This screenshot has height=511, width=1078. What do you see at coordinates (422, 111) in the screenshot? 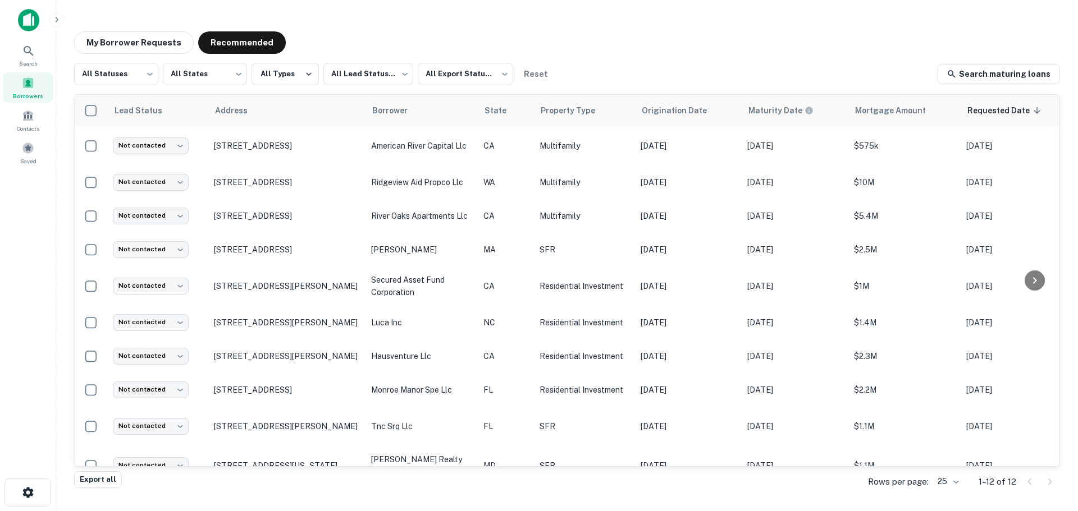
I see `th: Borrower` at bounding box center [422, 111].